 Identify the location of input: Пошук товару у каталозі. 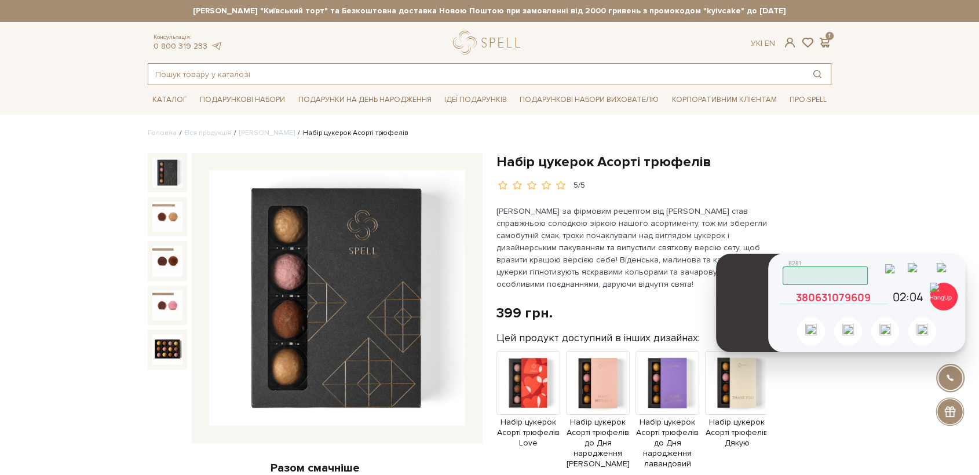
(476, 74).